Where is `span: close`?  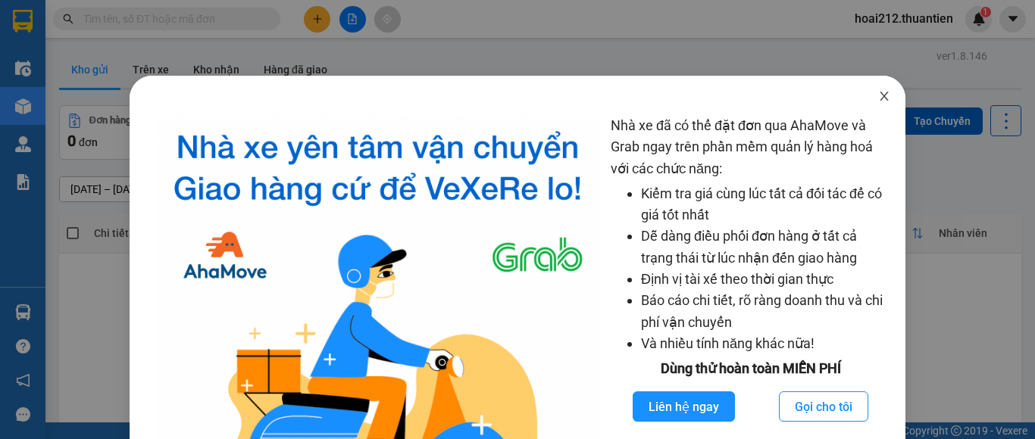
span: close is located at coordinates (884, 96).